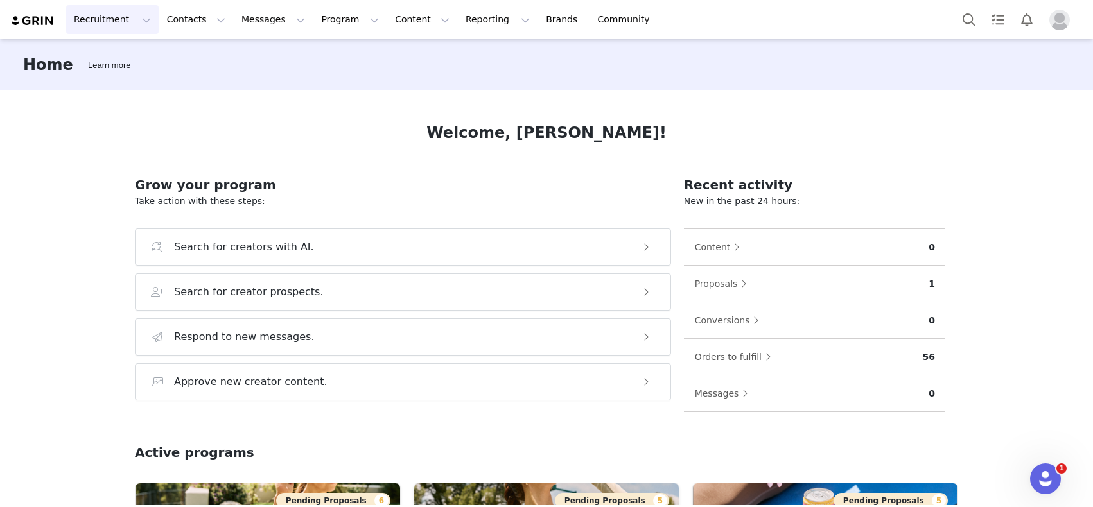 The height and width of the screenshot is (507, 1093). What do you see at coordinates (109, 66) in the screenshot?
I see `div: Tooltip anchor` at bounding box center [109, 66].